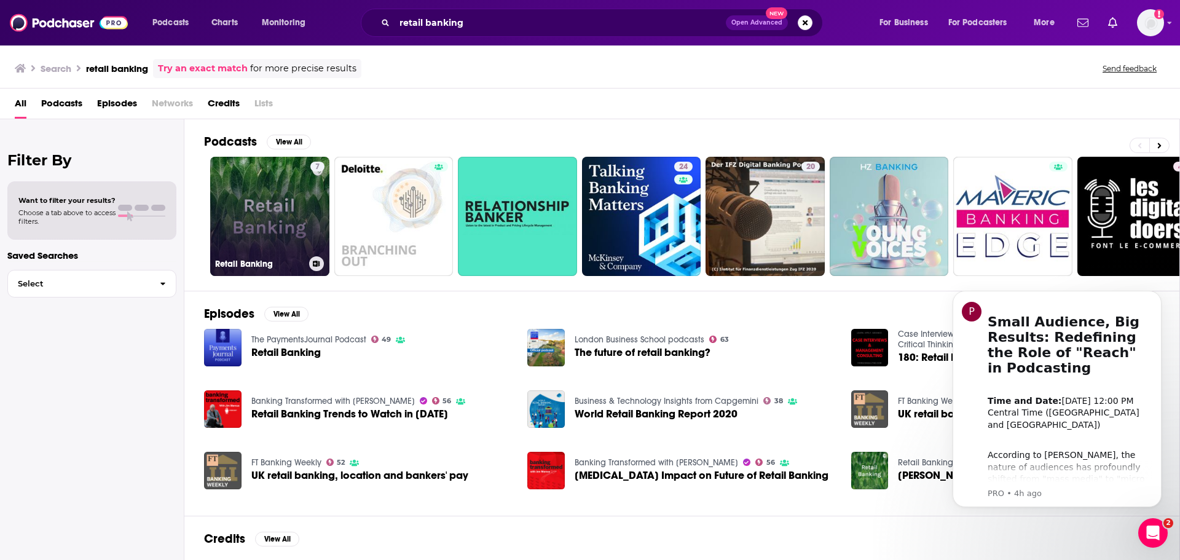 The image size is (1180, 560). Describe the element at coordinates (725, 339) in the screenshot. I see `span: 63` at that location.